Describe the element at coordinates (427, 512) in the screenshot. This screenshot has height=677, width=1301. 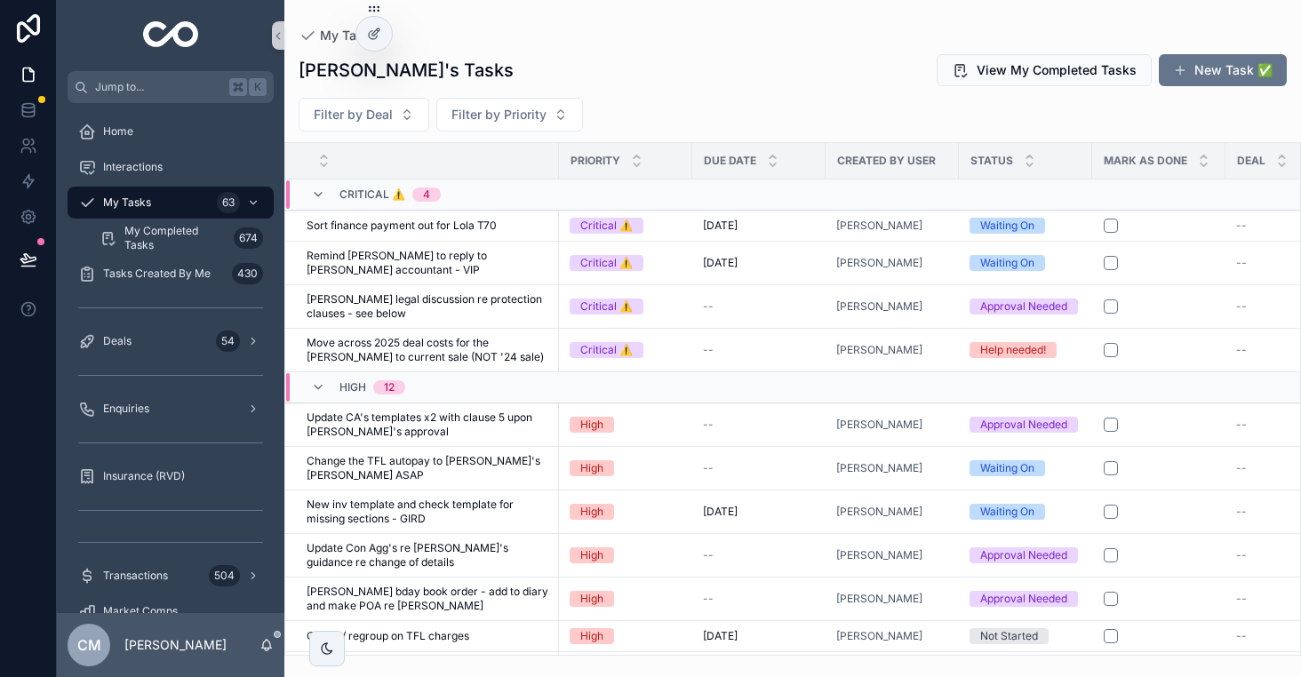
I see `a: New inv template and check template for missing sections - GIRD` at that location.